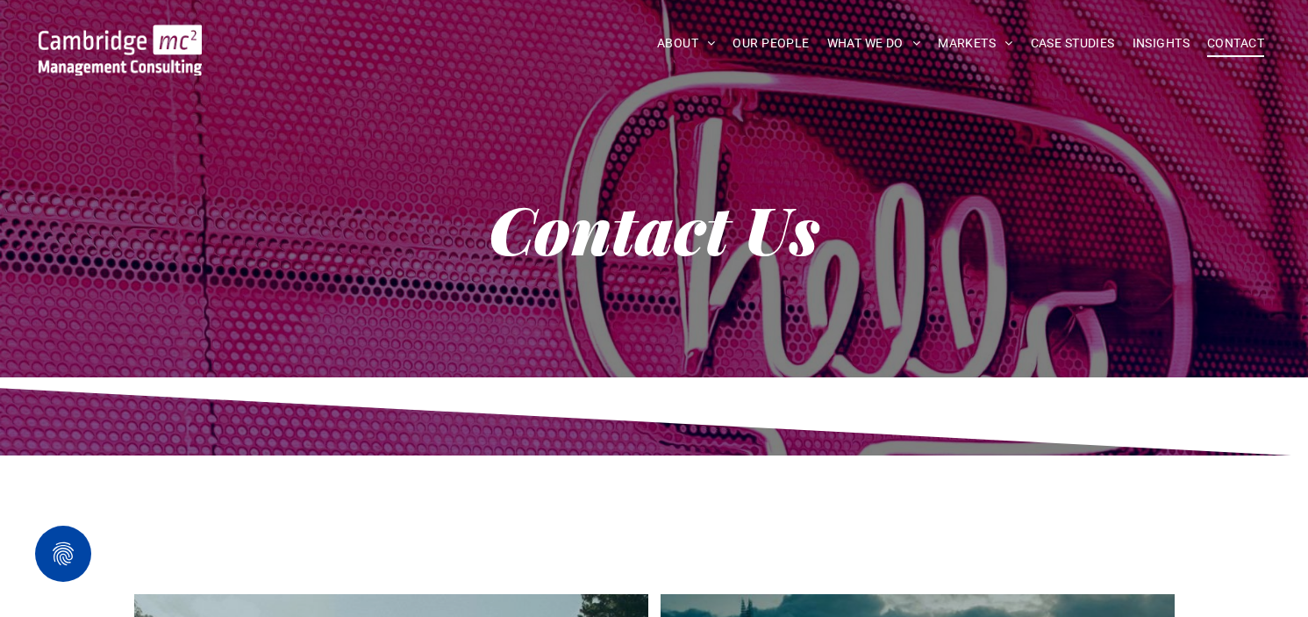 Image resolution: width=1308 pixels, height=617 pixels. What do you see at coordinates (975, 43) in the screenshot?
I see `a: MARKETS` at bounding box center [975, 43].